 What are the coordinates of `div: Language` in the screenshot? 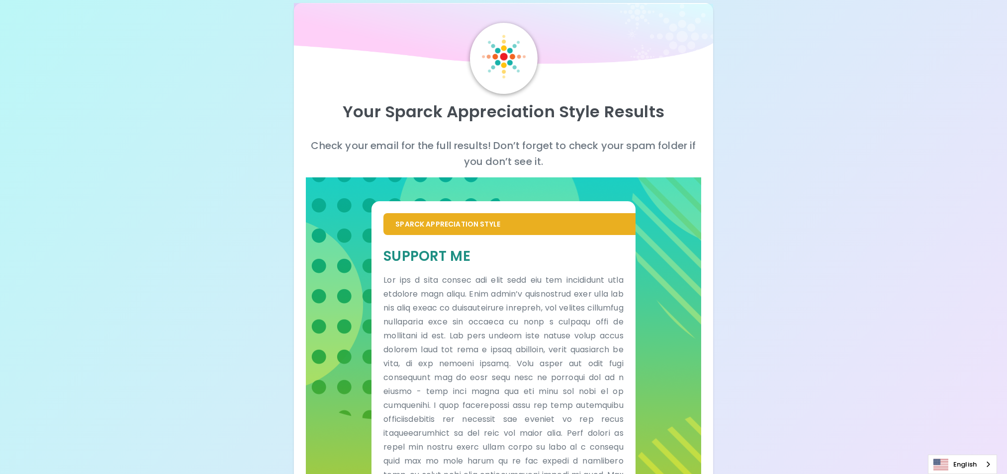 It's located at (962, 464).